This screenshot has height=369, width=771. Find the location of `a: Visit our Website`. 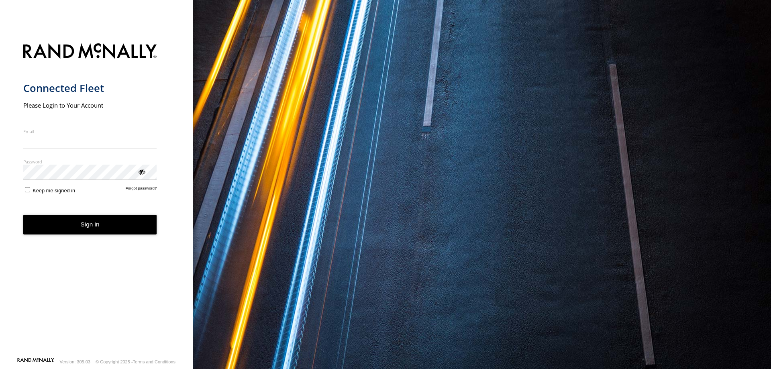

a: Visit our Website is located at coordinates (36, 362).